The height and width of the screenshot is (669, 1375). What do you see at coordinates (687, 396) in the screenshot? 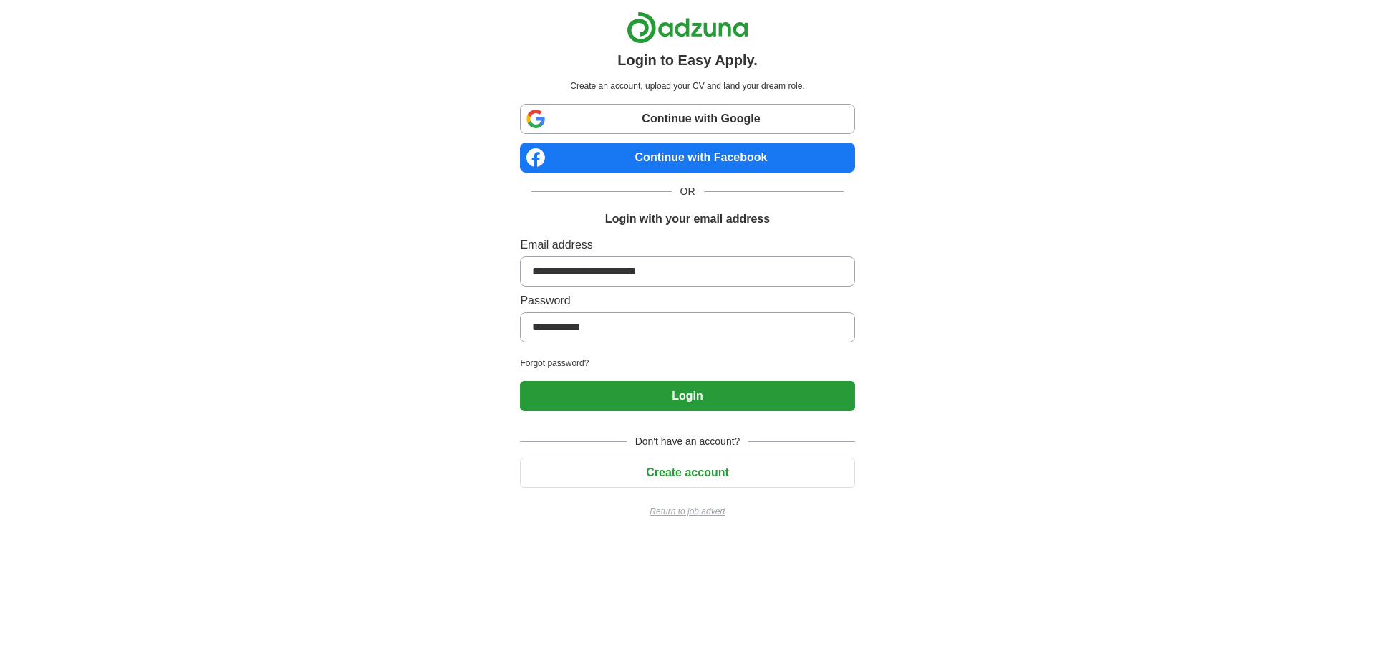
I see `button: Login` at bounding box center [687, 396].